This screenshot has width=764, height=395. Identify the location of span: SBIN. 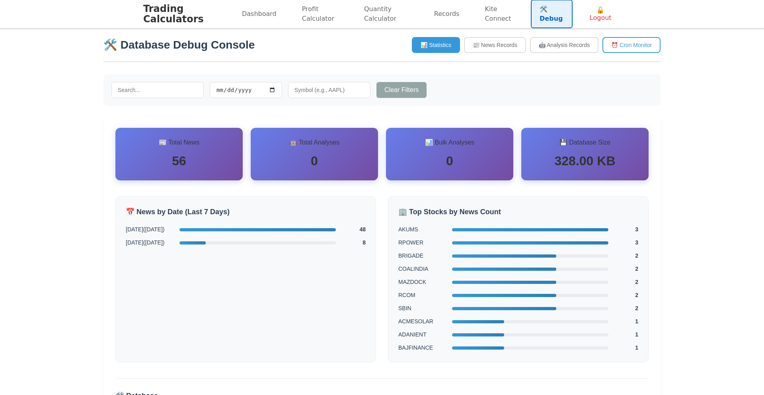
(422, 308).